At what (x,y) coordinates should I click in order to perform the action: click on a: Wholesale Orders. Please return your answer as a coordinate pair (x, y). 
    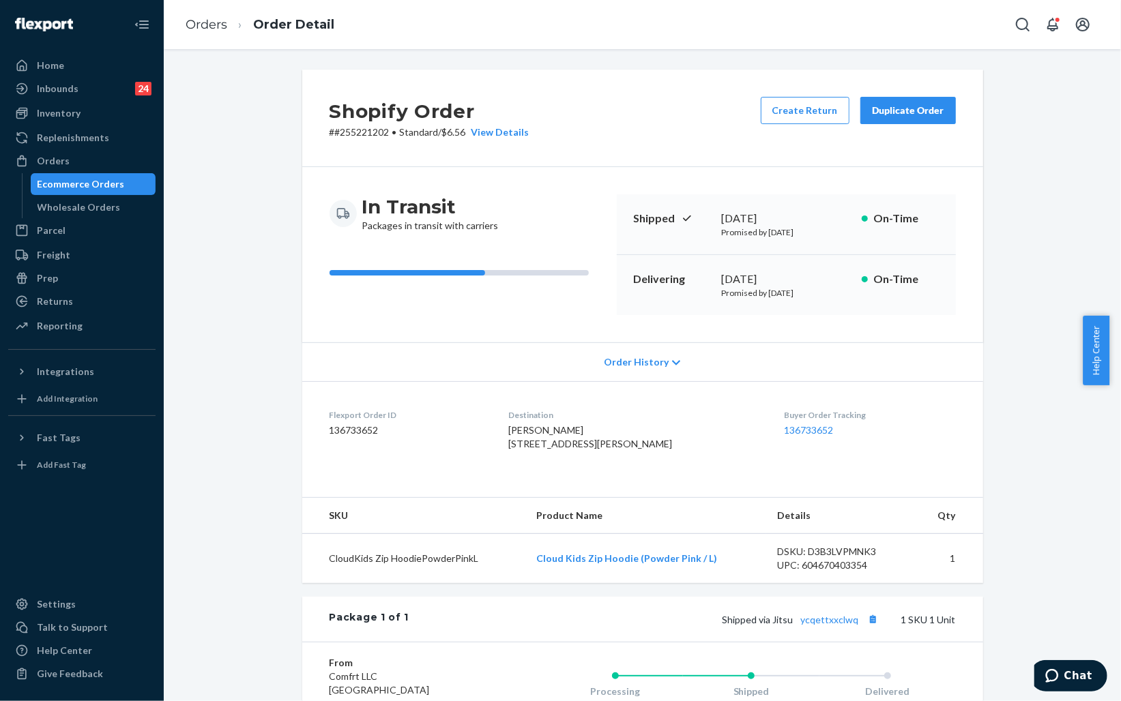
    Looking at the image, I should click on (93, 207).